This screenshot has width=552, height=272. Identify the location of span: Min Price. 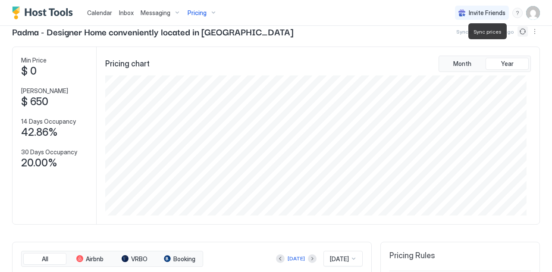
(34, 60).